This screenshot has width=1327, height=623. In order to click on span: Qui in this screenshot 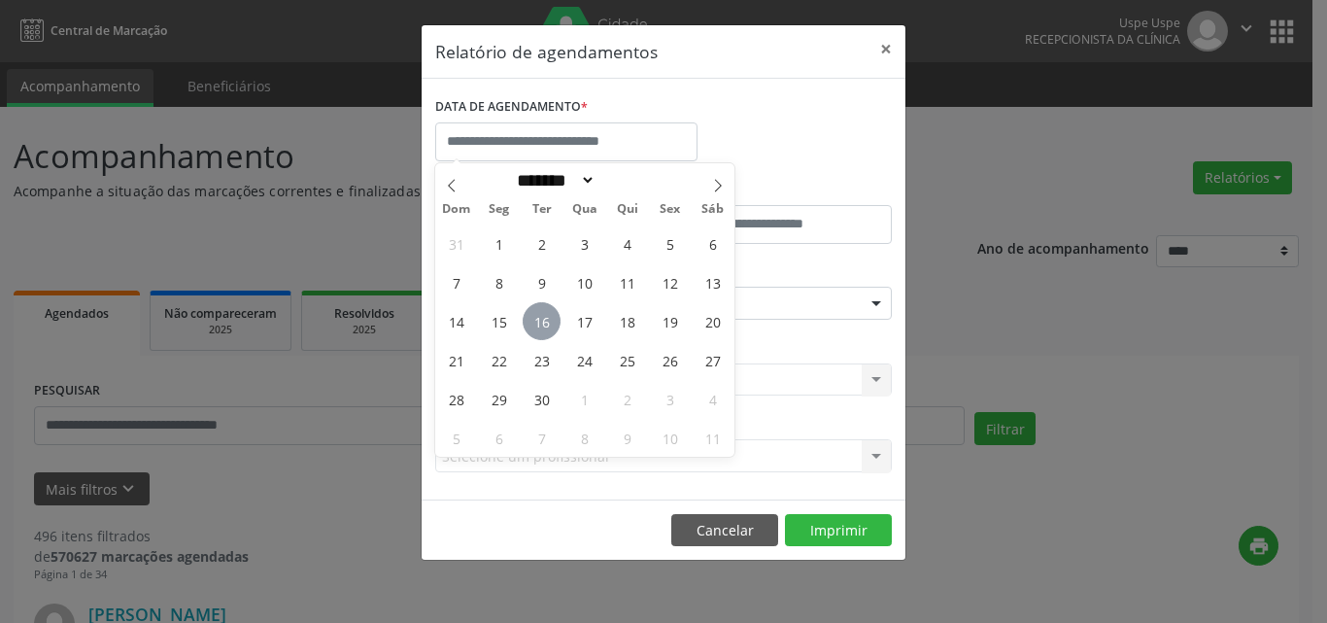, I will do `click(628, 209)`.